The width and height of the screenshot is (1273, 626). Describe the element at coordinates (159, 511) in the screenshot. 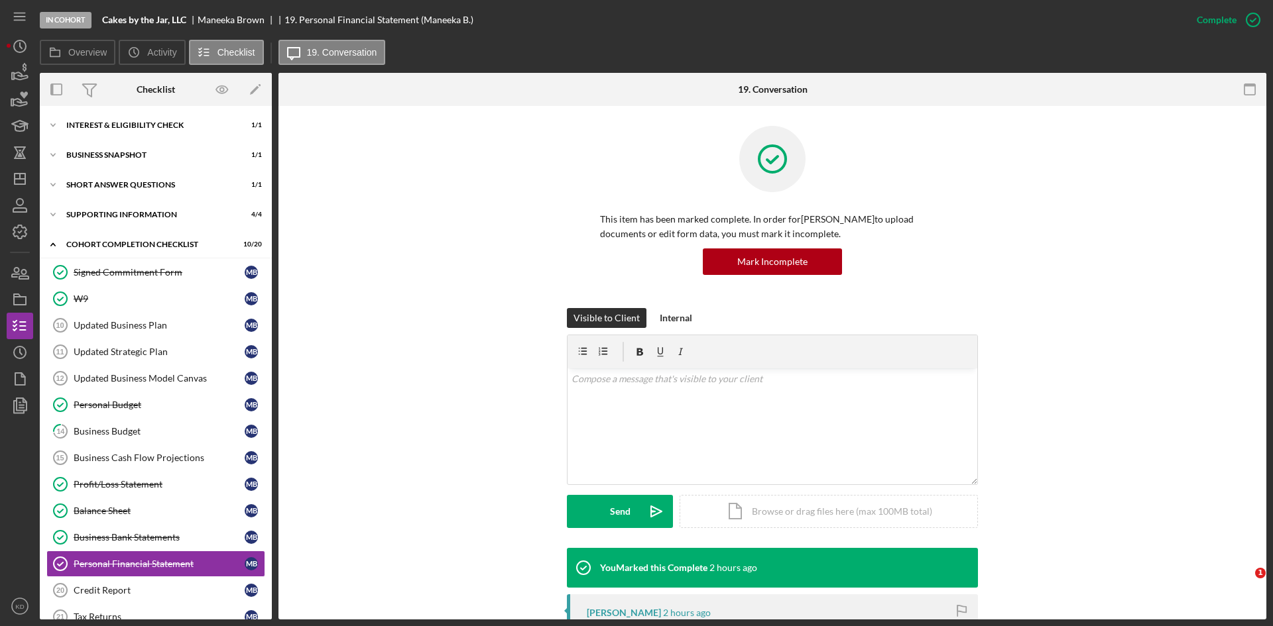

I see `div: Balance Sheet` at that location.